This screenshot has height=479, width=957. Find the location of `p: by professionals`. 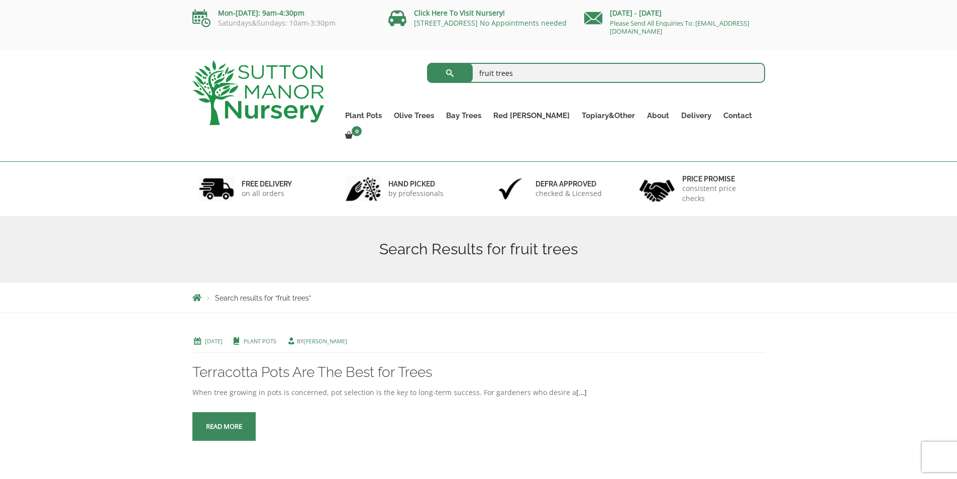

p: by professionals is located at coordinates (416, 193).